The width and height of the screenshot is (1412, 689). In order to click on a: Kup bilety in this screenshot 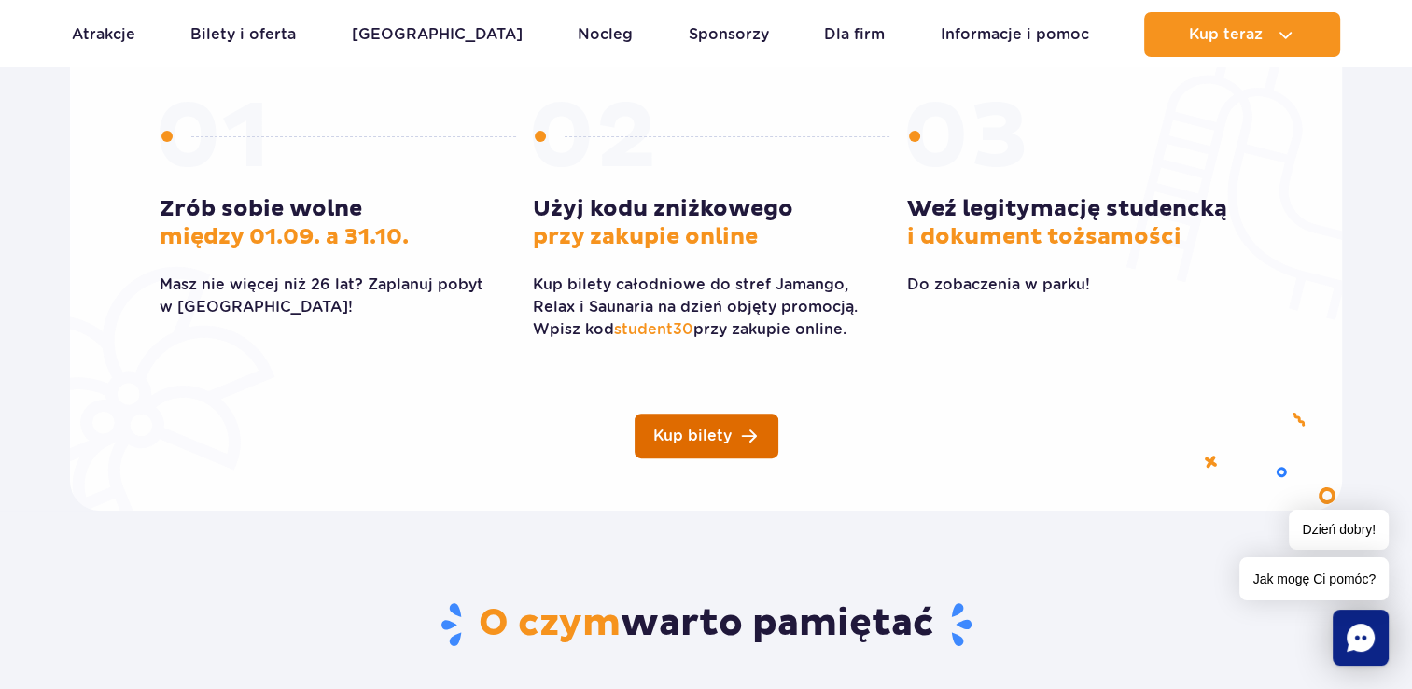, I will do `click(706, 436)`.